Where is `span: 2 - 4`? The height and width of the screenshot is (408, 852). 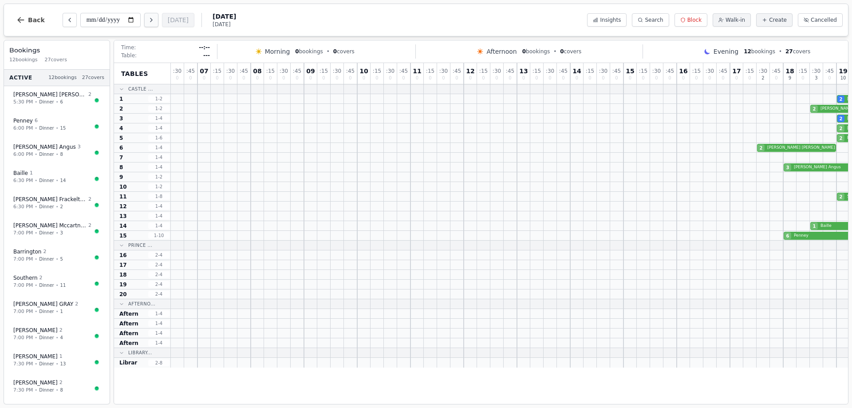 span: 2 - 4 is located at coordinates (159, 265).